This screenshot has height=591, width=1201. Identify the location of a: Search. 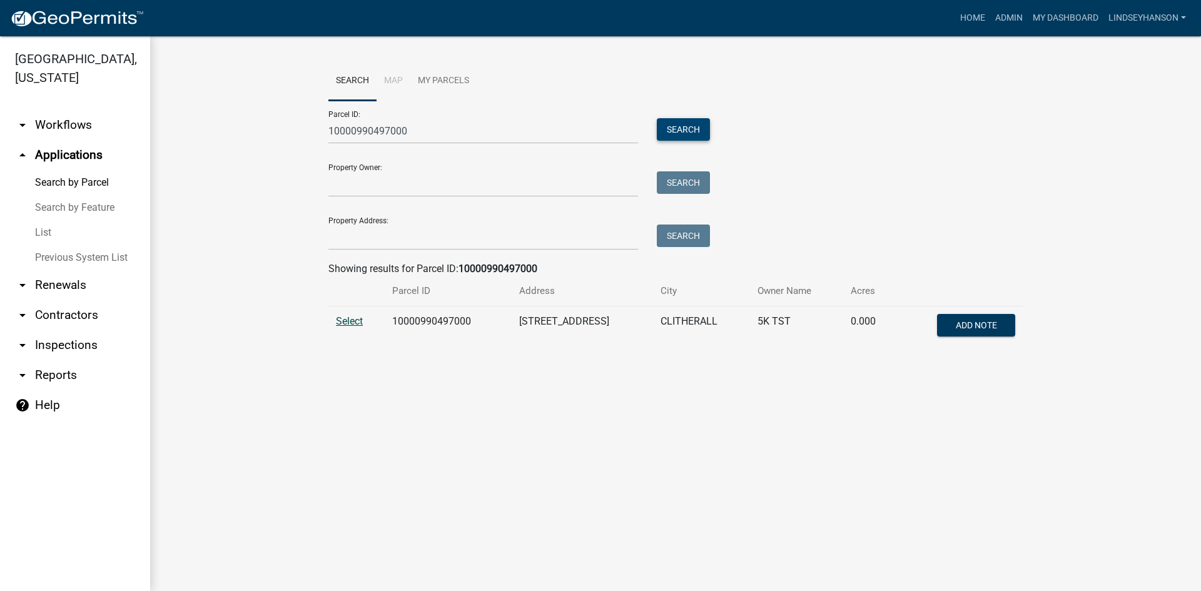
(352, 81).